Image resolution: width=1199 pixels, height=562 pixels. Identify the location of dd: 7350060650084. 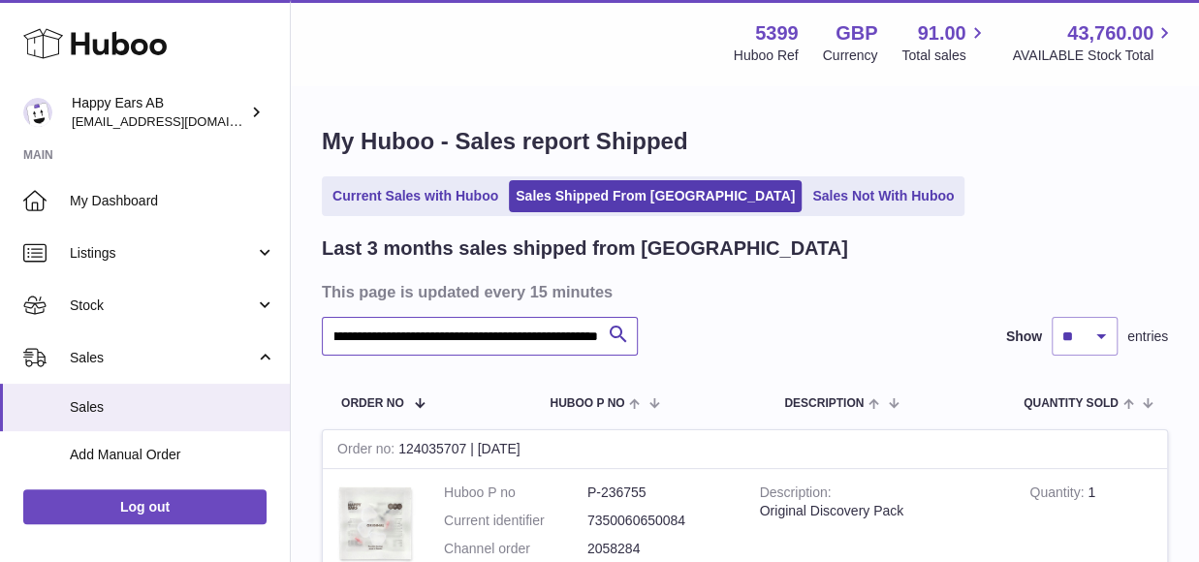
(659, 521).